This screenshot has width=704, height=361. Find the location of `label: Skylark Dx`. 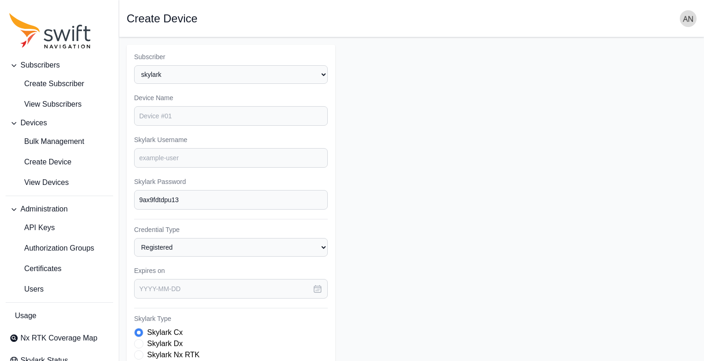

label: Skylark Dx is located at coordinates (165, 343).